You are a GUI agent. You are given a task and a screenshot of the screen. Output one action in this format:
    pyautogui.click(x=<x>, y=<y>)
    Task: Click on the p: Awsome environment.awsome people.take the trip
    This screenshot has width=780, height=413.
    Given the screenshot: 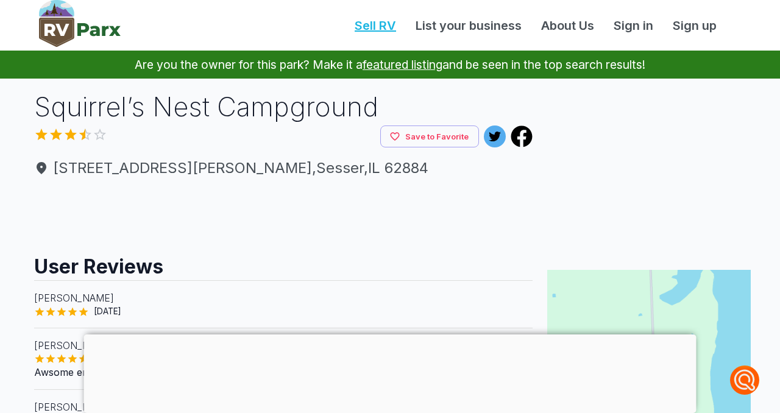 What is the action you would take?
    pyautogui.click(x=284, y=373)
    